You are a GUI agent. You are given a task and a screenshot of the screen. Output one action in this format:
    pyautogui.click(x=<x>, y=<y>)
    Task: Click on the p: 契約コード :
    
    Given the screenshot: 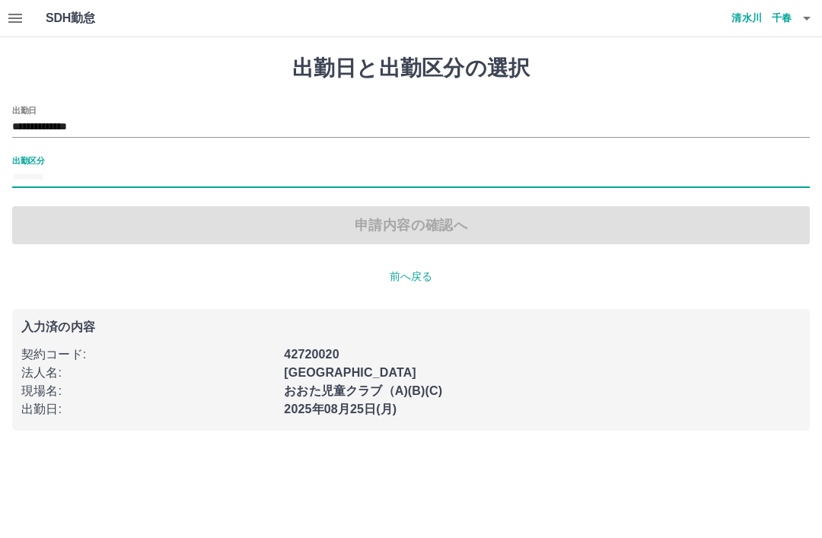 What is the action you would take?
    pyautogui.click(x=148, y=355)
    